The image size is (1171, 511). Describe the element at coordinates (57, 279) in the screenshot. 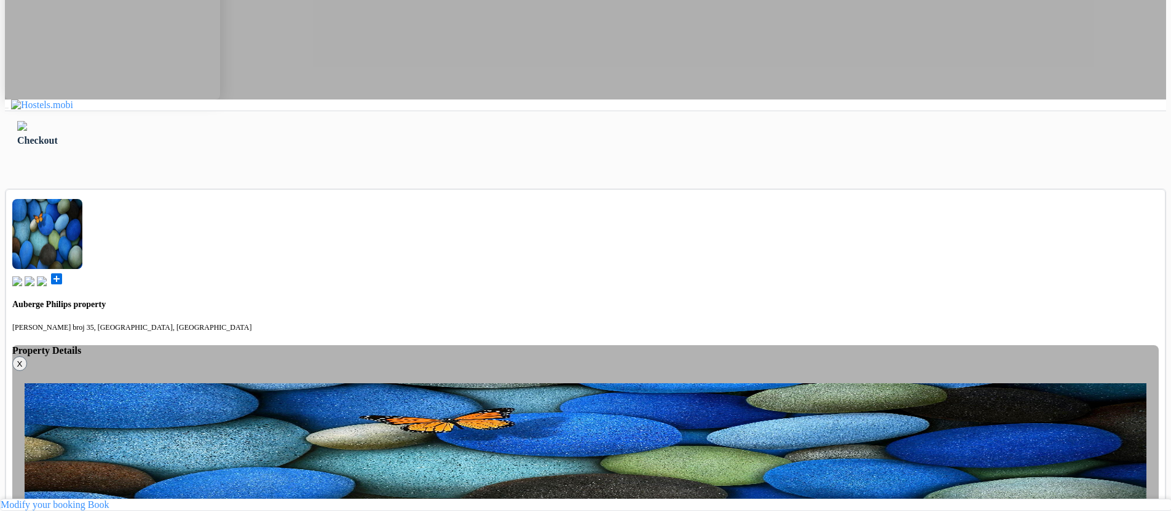

I see `span: add_box` at that location.